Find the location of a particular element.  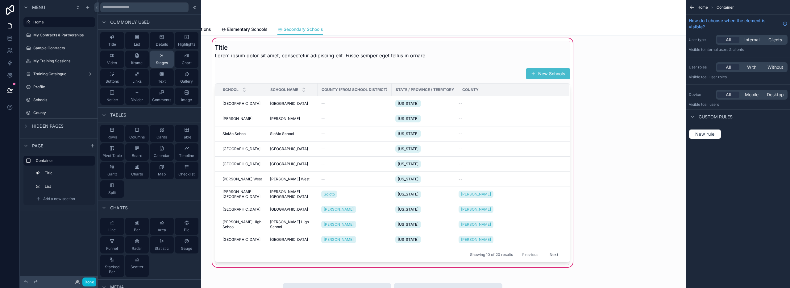

span: Scatter is located at coordinates (137, 267).